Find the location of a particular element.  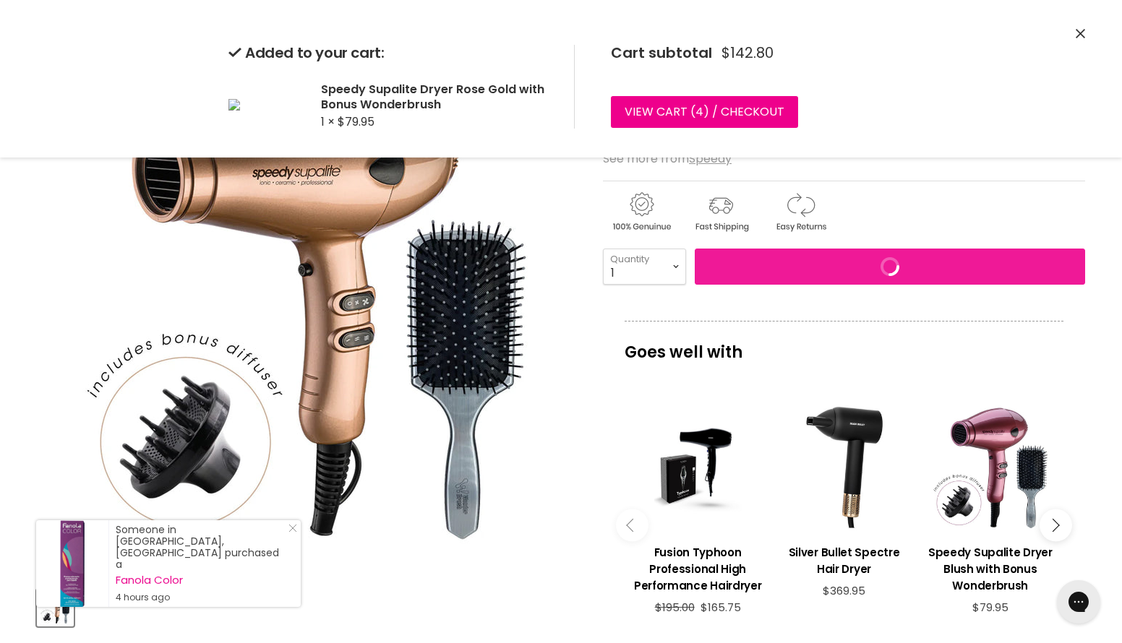

span: 1 × is located at coordinates (327, 121).